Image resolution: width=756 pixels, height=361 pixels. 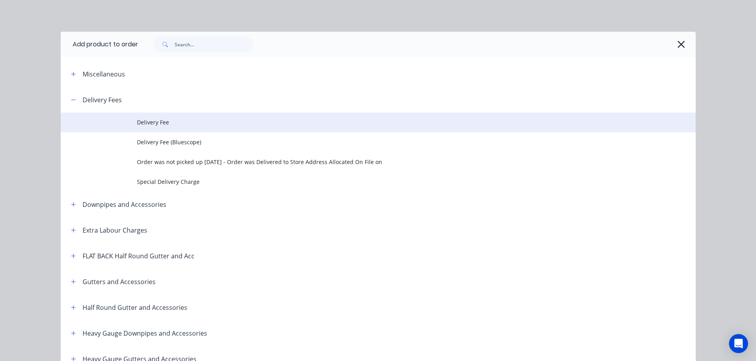 I want to click on div: Gutters and Accessories, so click(x=119, y=282).